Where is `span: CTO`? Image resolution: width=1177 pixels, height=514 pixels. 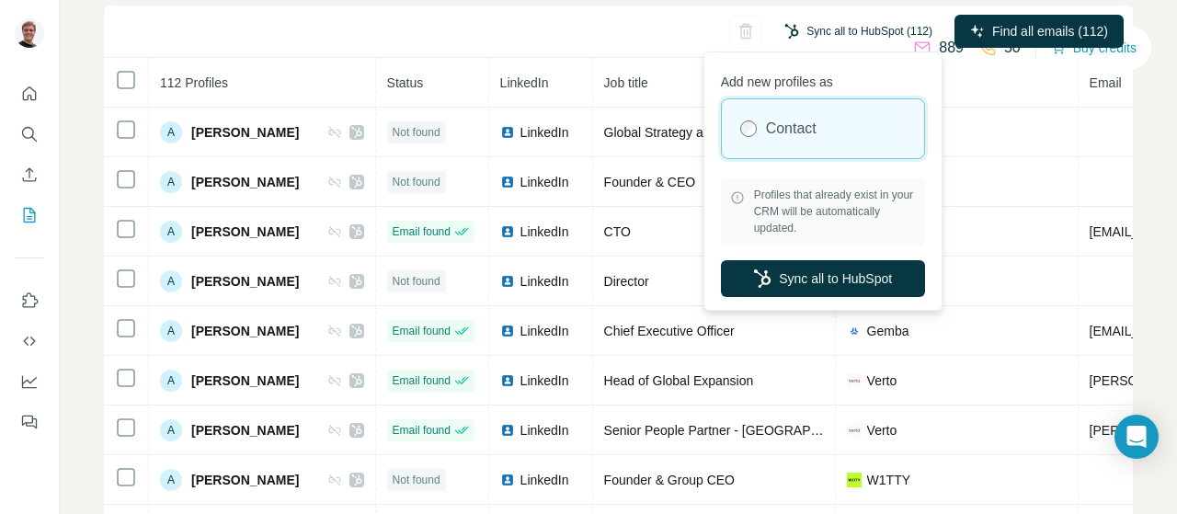 span: CTO is located at coordinates (617, 232).